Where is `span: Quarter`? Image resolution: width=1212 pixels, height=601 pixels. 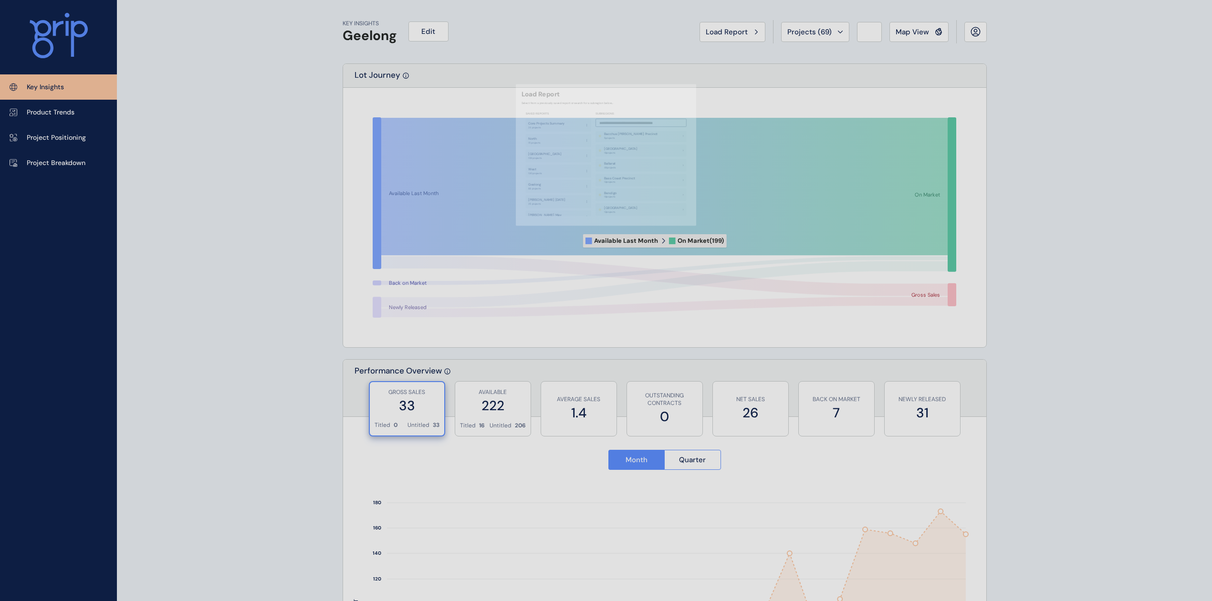
span: Quarter is located at coordinates (692, 460).